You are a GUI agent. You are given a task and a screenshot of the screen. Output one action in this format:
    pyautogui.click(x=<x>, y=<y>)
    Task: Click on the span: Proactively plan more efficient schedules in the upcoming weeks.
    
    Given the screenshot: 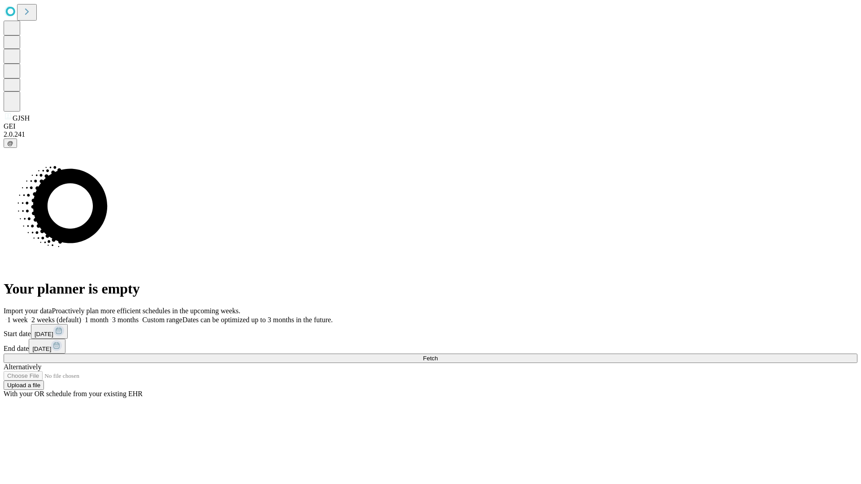 What is the action you would take?
    pyautogui.click(x=146, y=311)
    